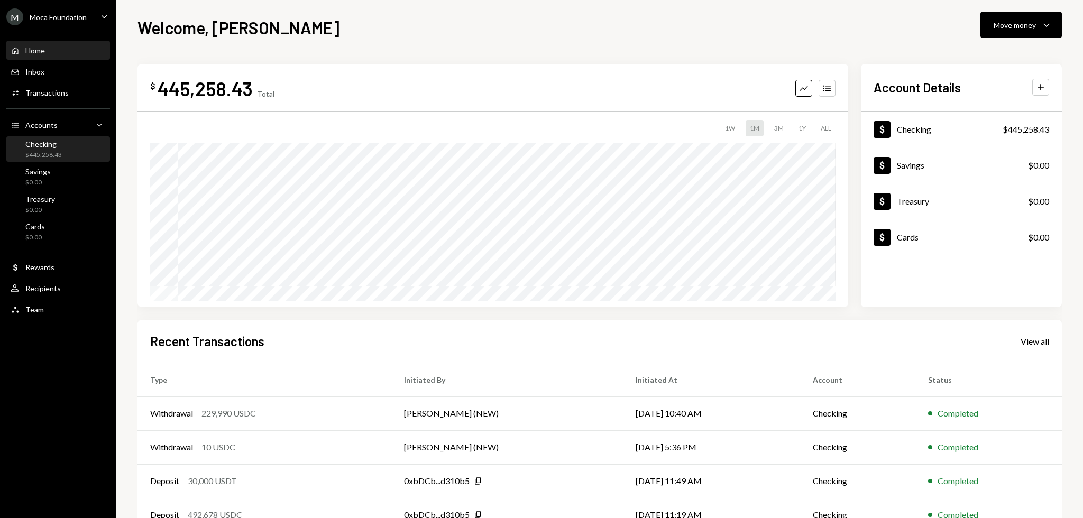 The width and height of the screenshot is (1083, 518). Describe the element at coordinates (205, 88) in the screenshot. I see `div: 445,258.43` at that location.